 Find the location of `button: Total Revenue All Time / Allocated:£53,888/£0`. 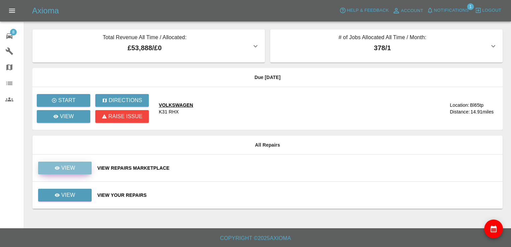

button: Total Revenue All Time / Allocated:£53,888/£0 is located at coordinates (148, 46).